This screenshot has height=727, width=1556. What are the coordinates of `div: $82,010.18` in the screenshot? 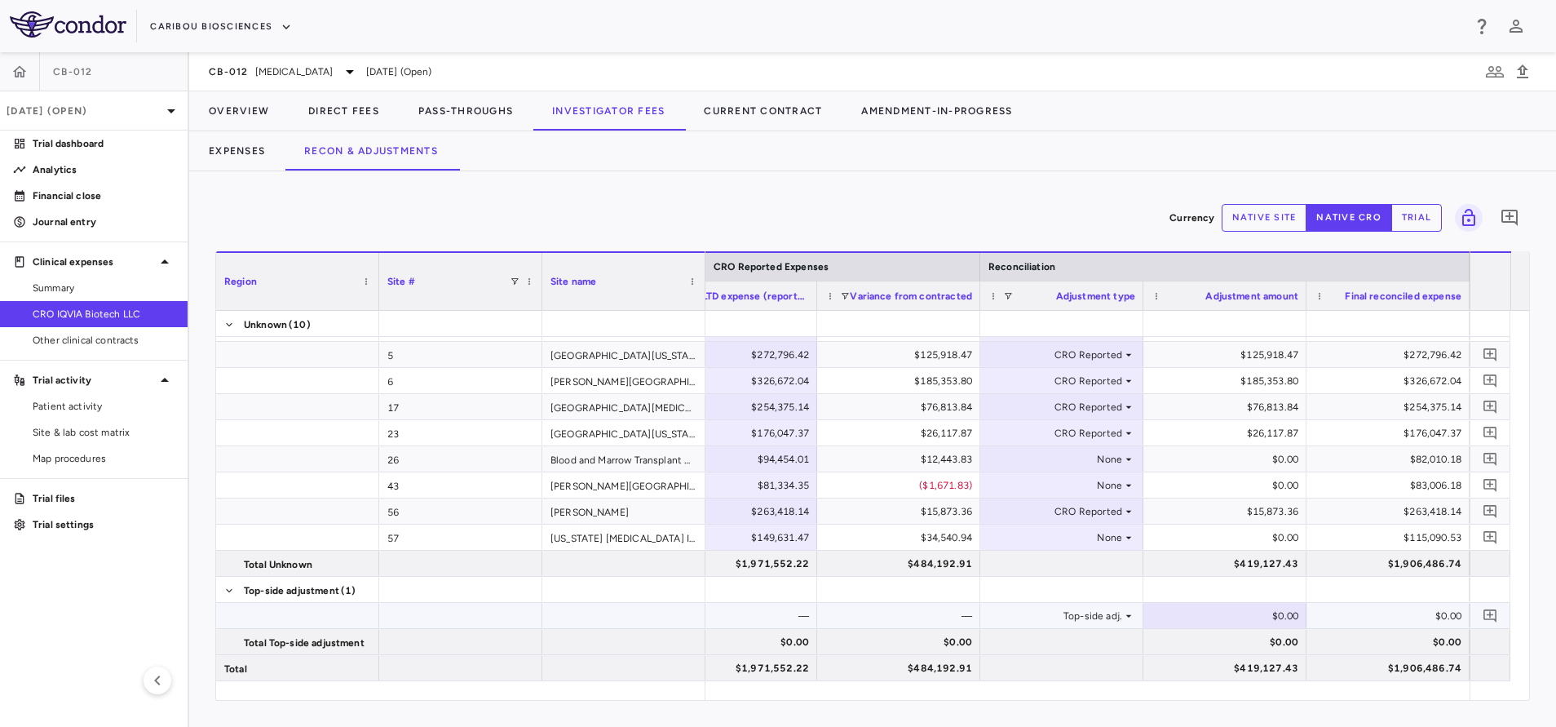 It's located at (1392, 459).